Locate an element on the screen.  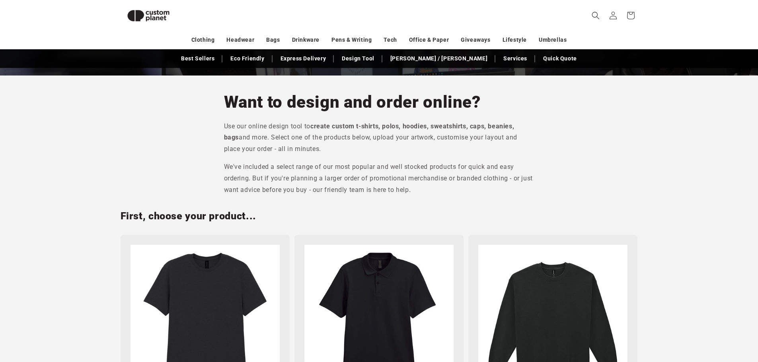
a: Office & Paper is located at coordinates (429, 40).